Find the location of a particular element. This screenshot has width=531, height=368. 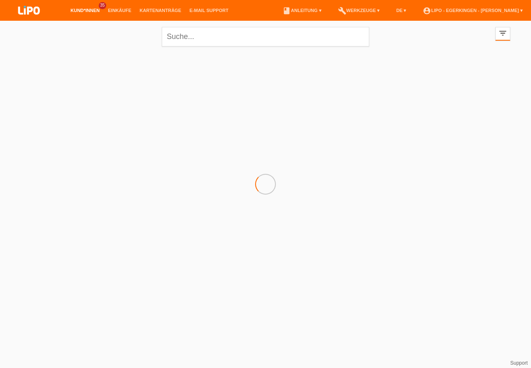

a: bookAnleitung ▾ is located at coordinates (301, 10).